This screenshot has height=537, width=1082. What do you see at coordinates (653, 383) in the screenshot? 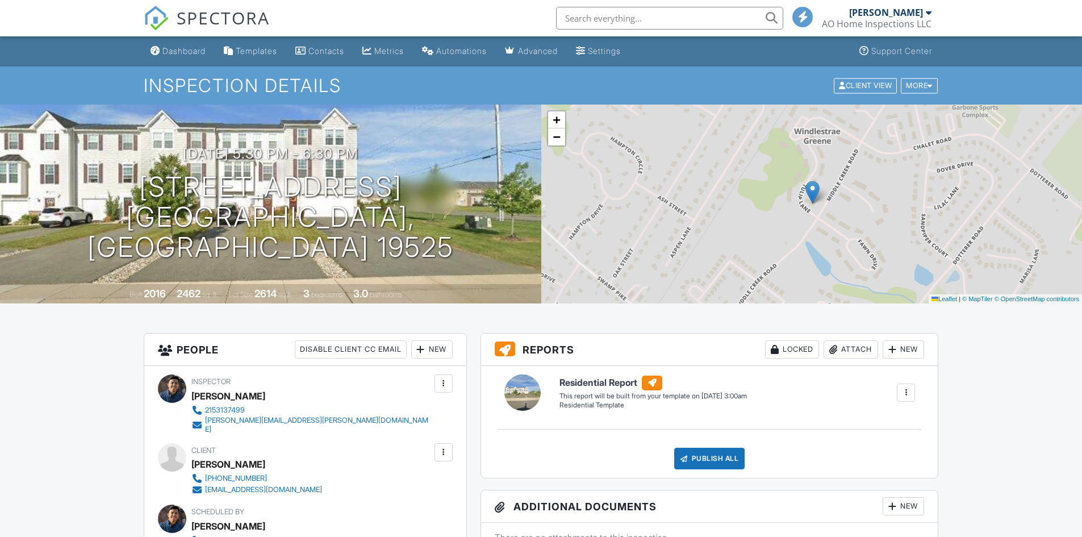
I see `h6: Residential Report` at bounding box center [653, 383].